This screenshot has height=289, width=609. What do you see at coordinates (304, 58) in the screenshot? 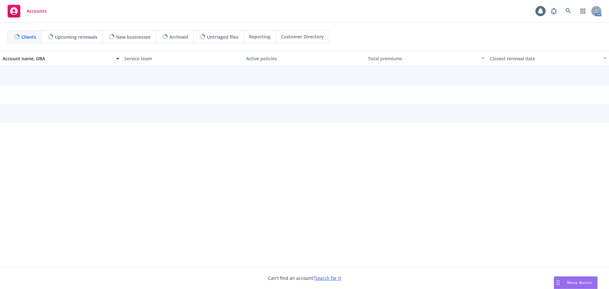
I see `button: Active policies` at bounding box center [304, 58].